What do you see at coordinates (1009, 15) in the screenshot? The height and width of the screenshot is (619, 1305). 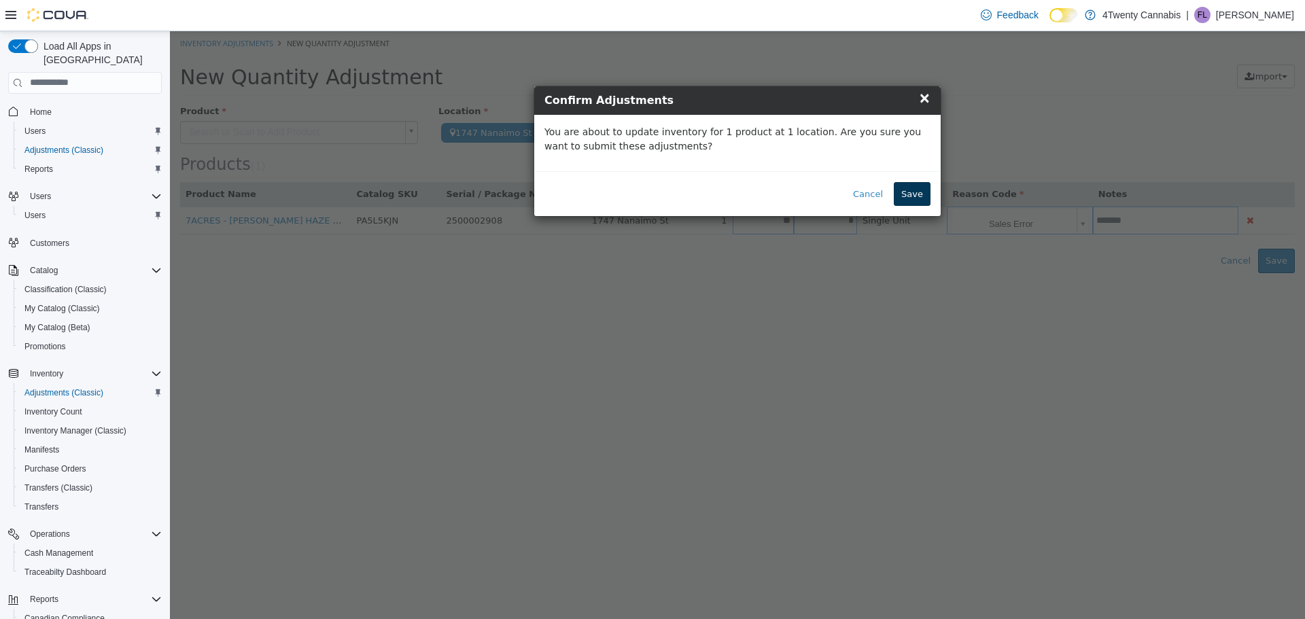 I see `a: Feedback` at bounding box center [1009, 15].